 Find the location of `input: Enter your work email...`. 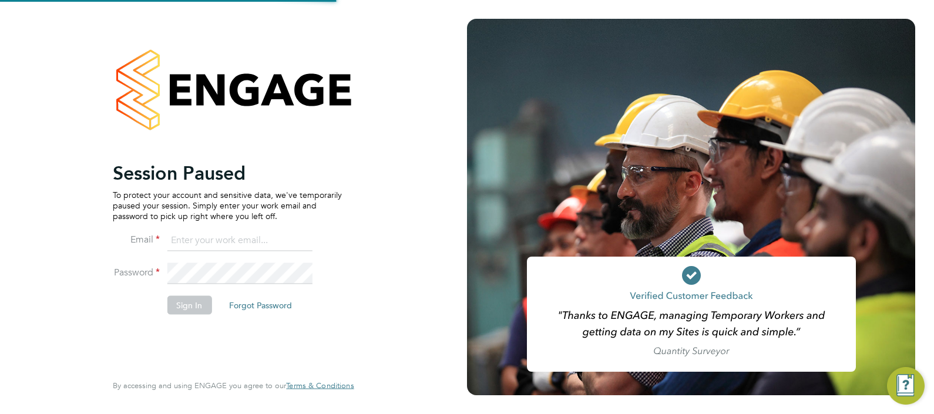

input: Enter your work email... is located at coordinates (239, 241).